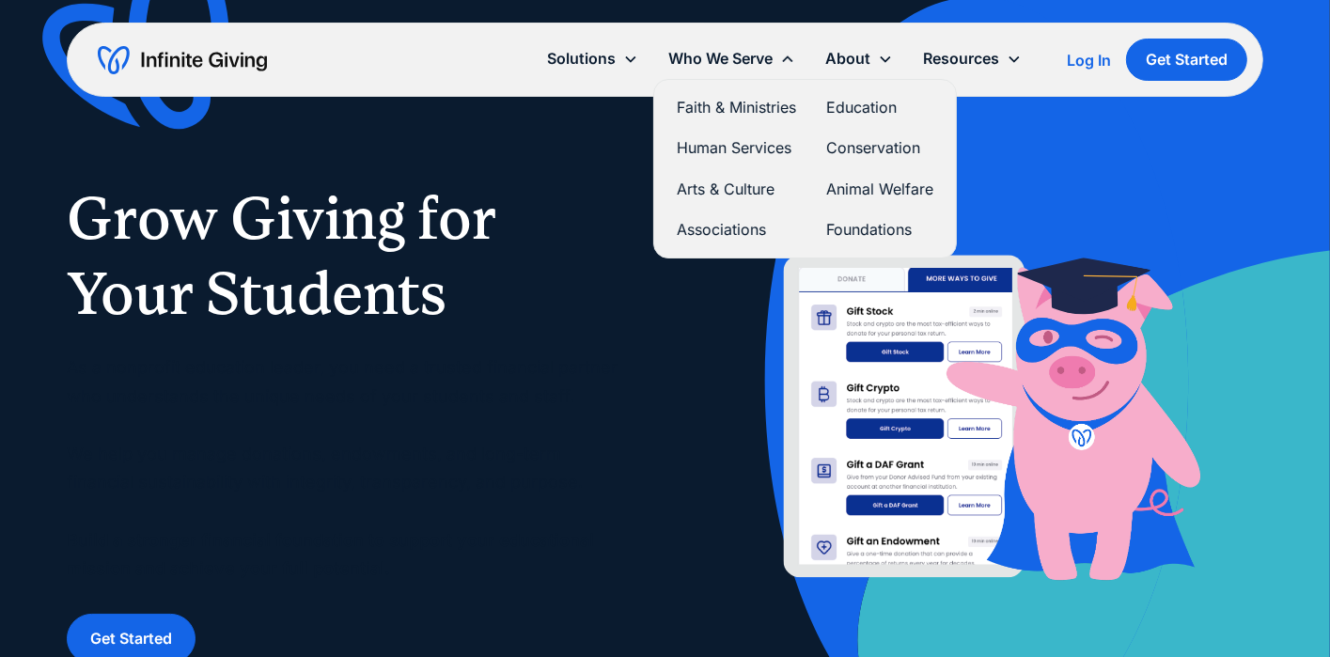 The width and height of the screenshot is (1330, 657). What do you see at coordinates (1186, 59) in the screenshot?
I see `a: Get Started` at bounding box center [1186, 59].